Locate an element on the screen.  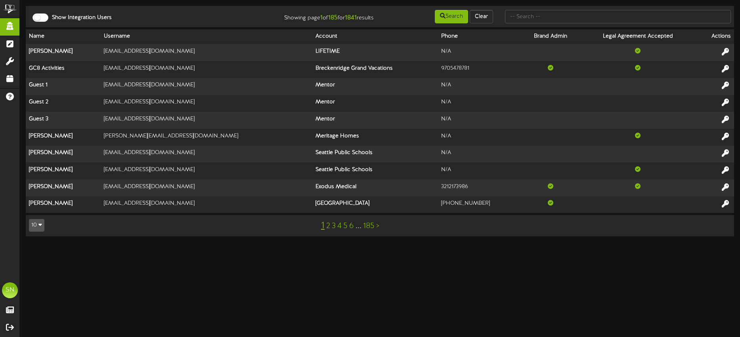
th: Phone is located at coordinates (479, 36).